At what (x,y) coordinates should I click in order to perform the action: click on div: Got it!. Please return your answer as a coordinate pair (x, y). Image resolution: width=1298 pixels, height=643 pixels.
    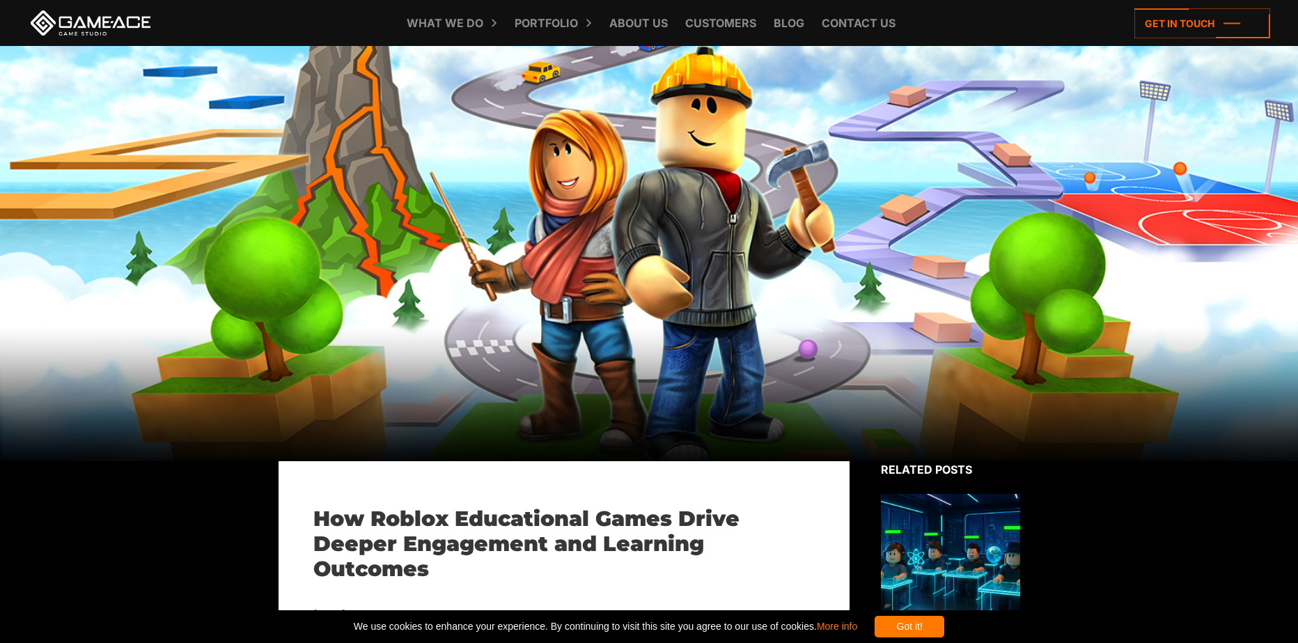
    Looking at the image, I should click on (910, 626).